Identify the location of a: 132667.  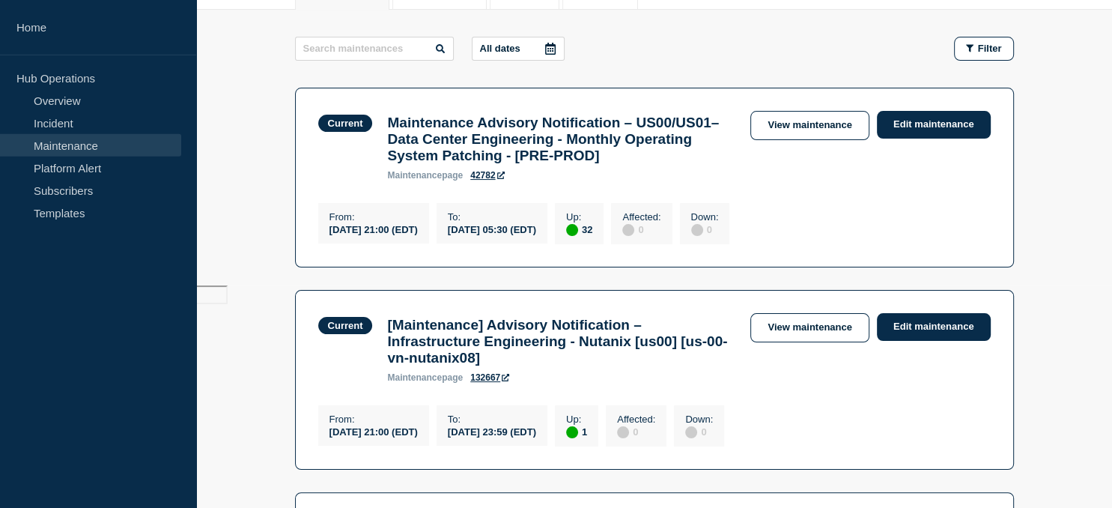
(490, 377).